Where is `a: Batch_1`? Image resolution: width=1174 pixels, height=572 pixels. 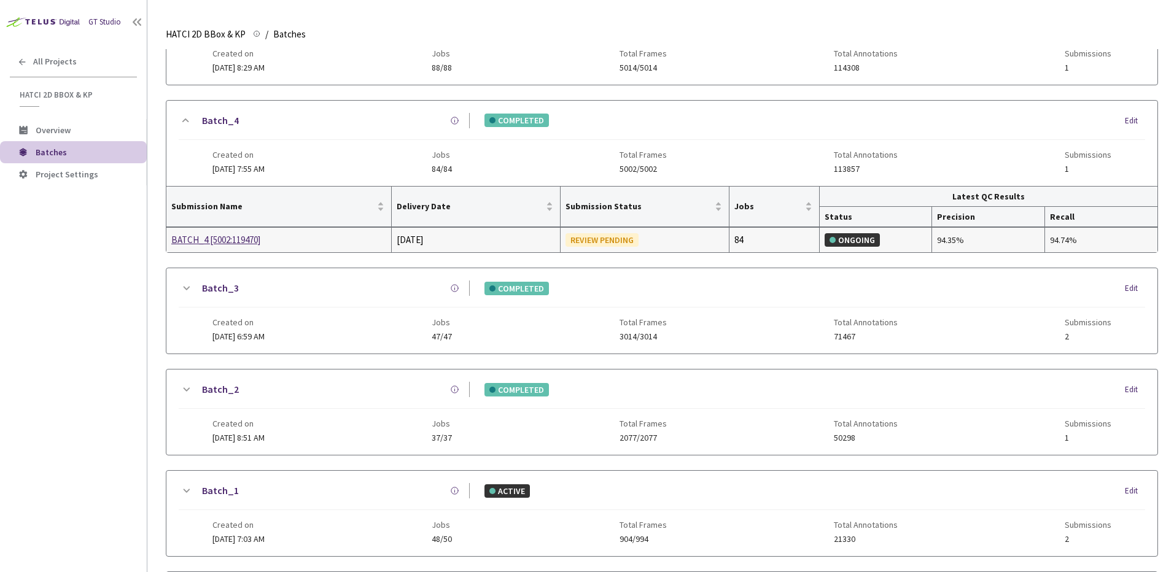
a: Batch_1 is located at coordinates (220, 491).